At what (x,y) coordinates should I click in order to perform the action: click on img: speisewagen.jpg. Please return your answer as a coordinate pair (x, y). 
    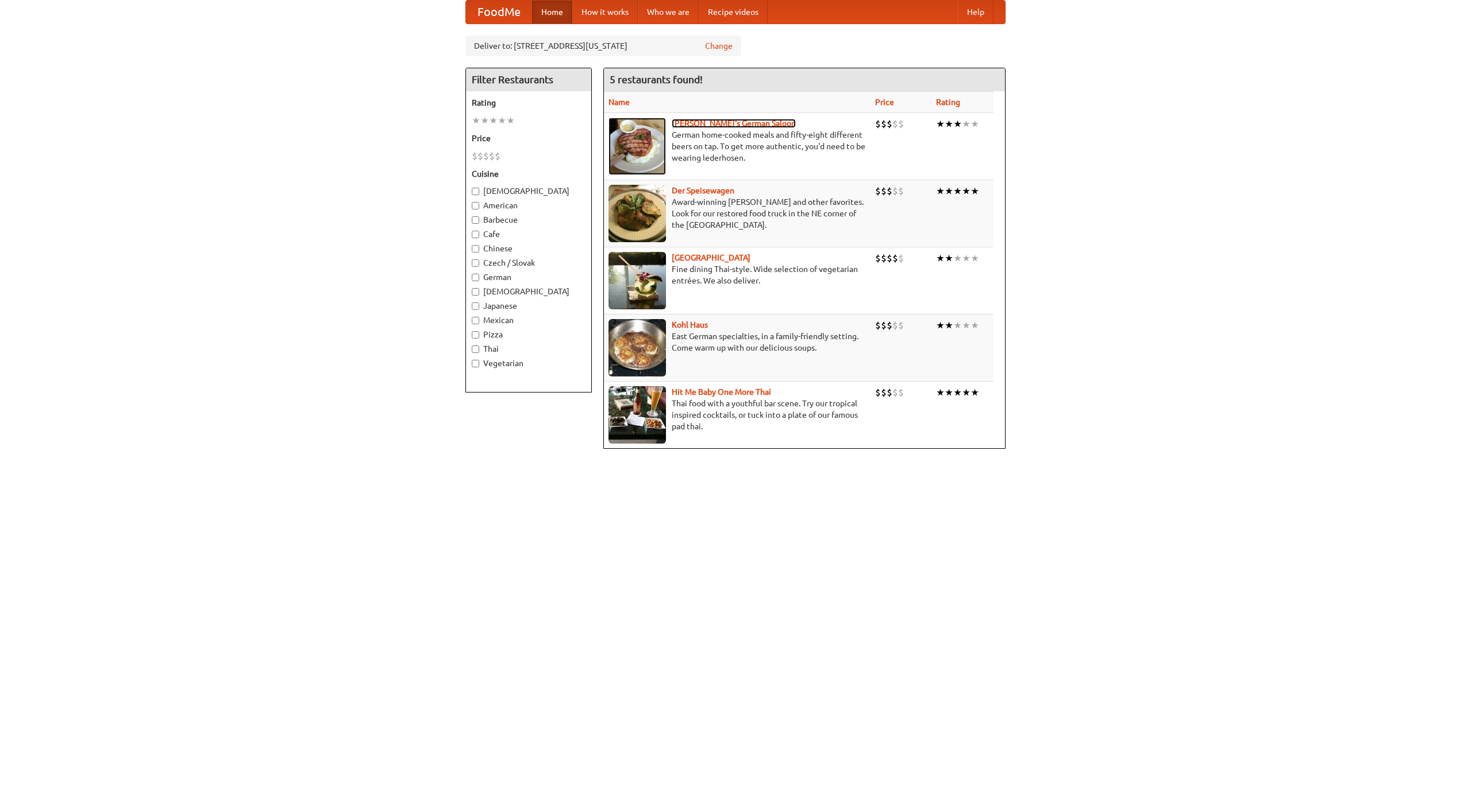
    Looking at the image, I should click on (637, 213).